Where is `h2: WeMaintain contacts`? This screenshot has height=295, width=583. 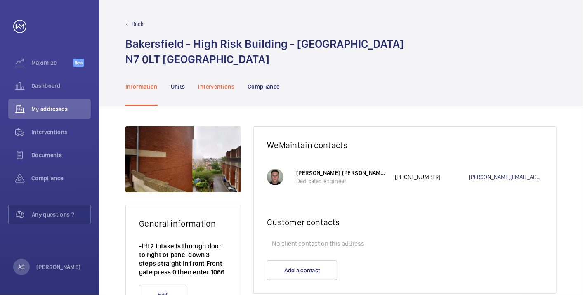
h2: WeMaintain contacts is located at coordinates (405, 145).